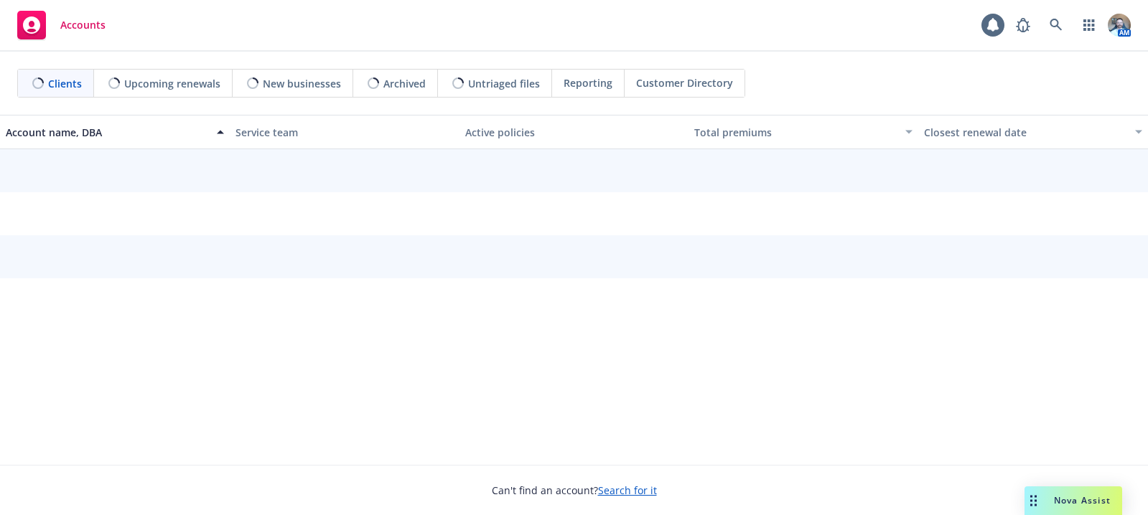 This screenshot has width=1148, height=515. I want to click on span: Customer Directory, so click(684, 83).